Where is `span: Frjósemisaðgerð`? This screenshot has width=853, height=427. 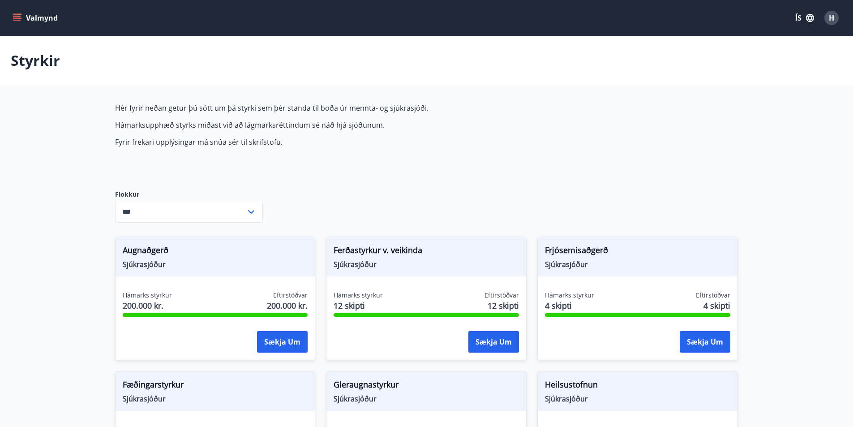
span: Frjósemisaðgerð is located at coordinates (637, 252).